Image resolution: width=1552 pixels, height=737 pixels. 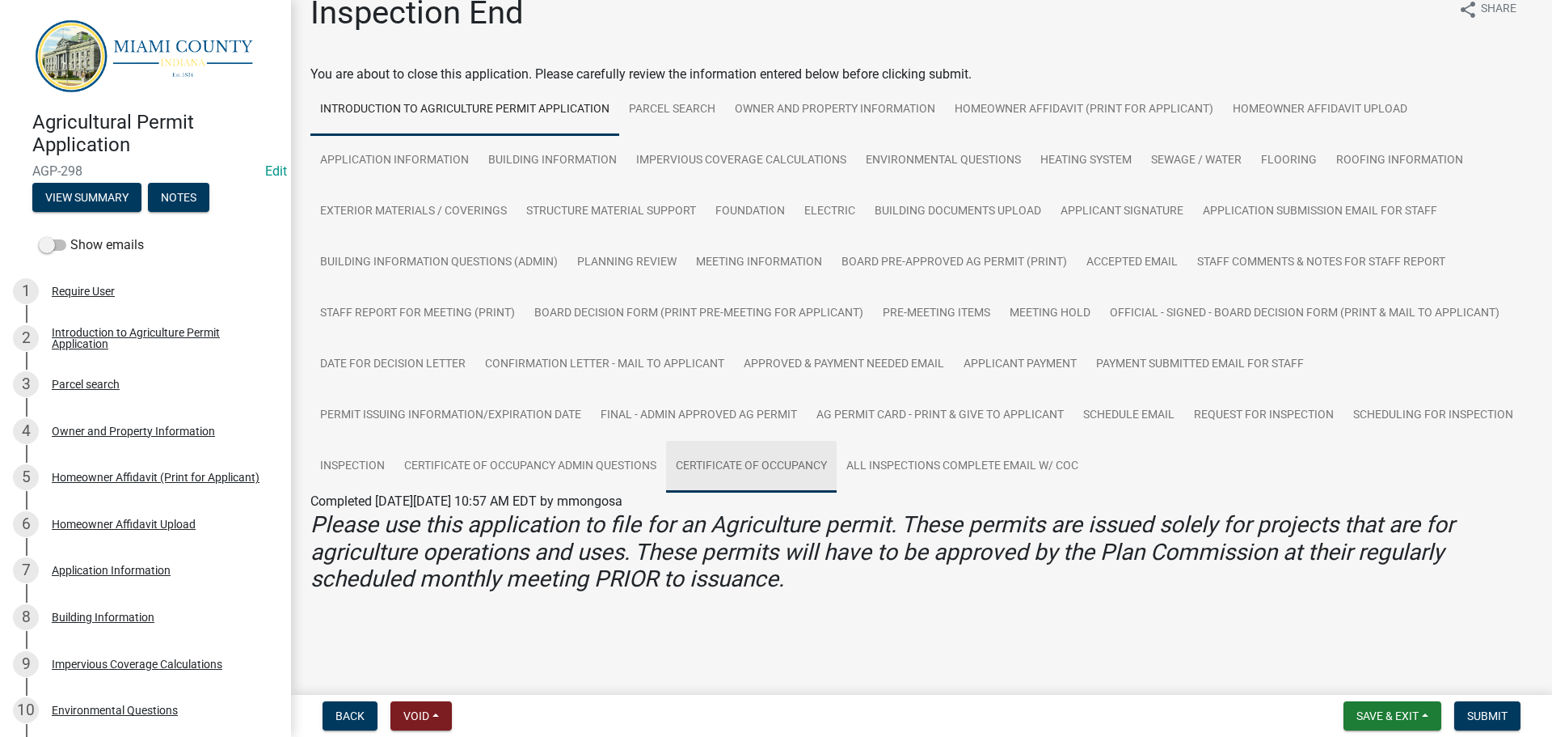 What do you see at coordinates (87, 198) in the screenshot?
I see `wm-modal-confirm: Summary` at bounding box center [87, 198].